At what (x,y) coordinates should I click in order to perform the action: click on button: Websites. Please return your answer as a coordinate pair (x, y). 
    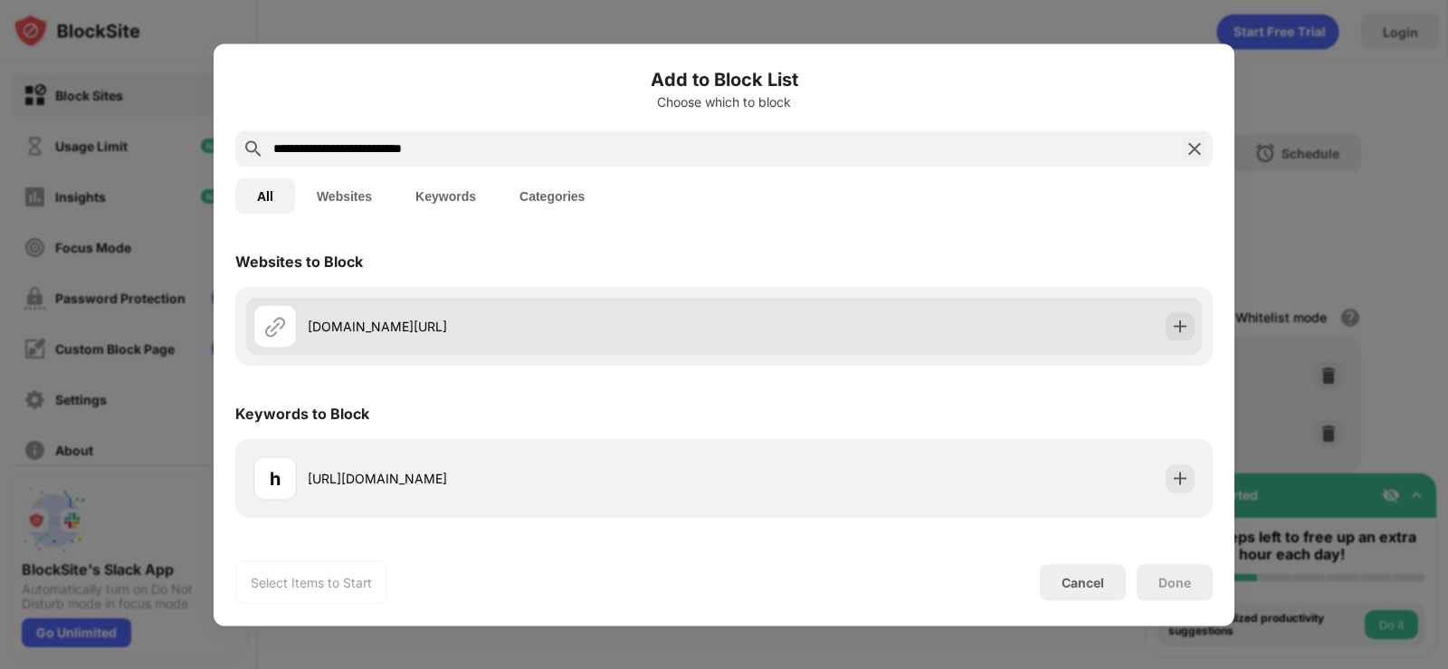
    Looking at the image, I should click on (344, 195).